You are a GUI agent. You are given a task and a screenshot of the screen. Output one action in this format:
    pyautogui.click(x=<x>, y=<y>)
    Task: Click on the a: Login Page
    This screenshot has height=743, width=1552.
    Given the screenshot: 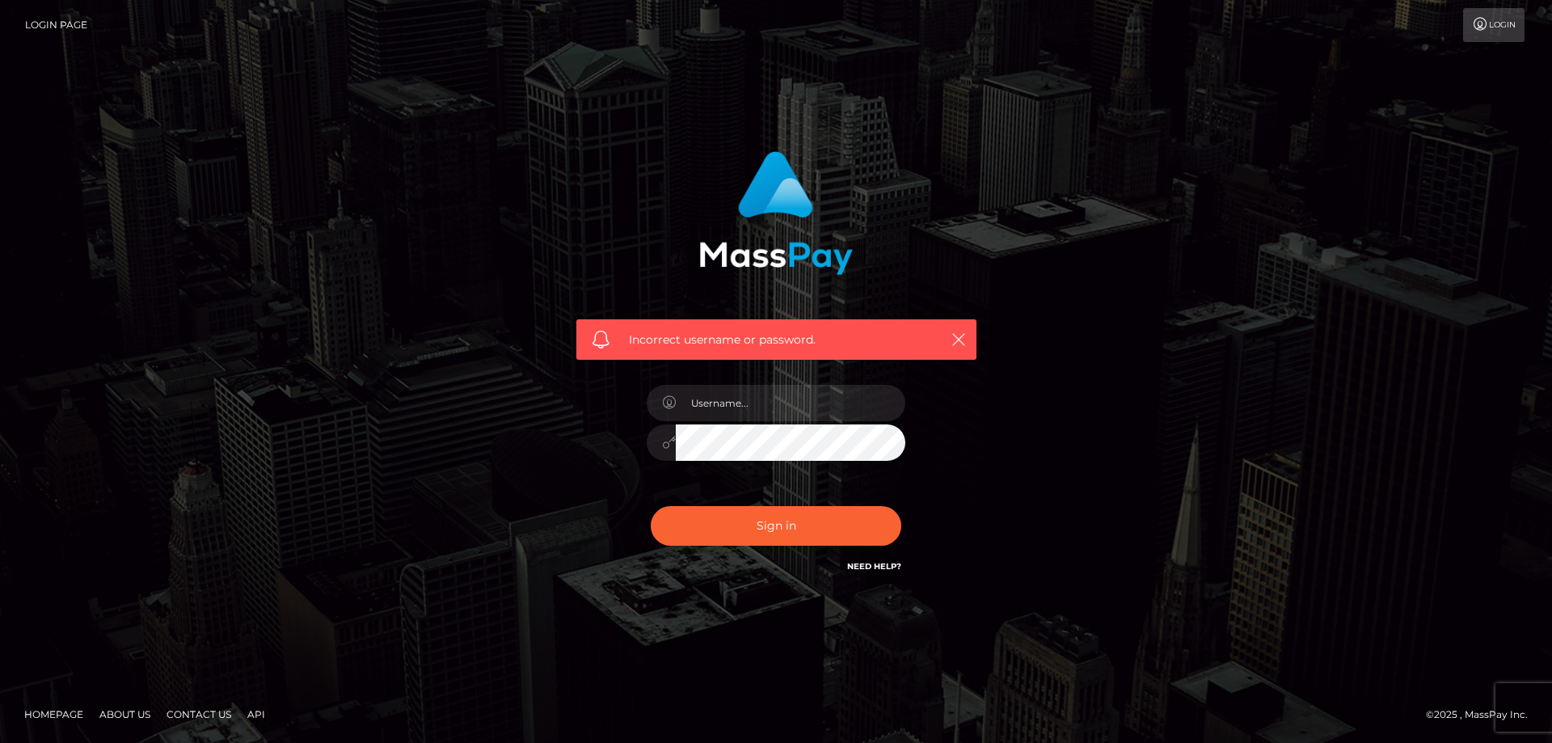 What is the action you would take?
    pyautogui.click(x=56, y=25)
    